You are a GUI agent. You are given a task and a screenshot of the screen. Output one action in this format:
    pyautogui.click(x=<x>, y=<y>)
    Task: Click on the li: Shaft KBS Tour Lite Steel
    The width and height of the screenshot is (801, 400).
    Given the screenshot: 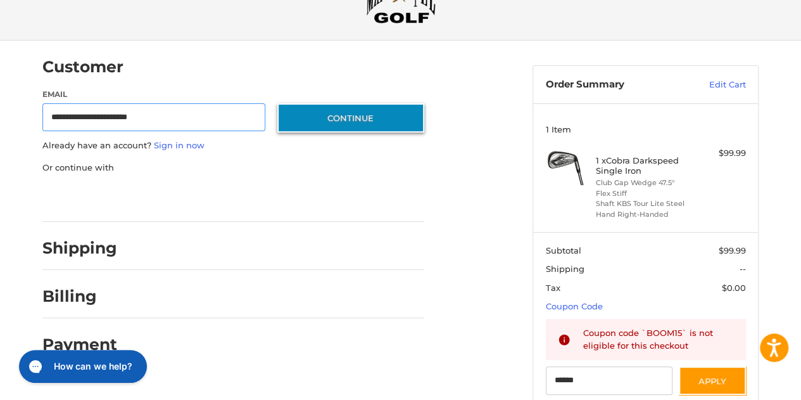 What is the action you would take?
    pyautogui.click(x=644, y=203)
    